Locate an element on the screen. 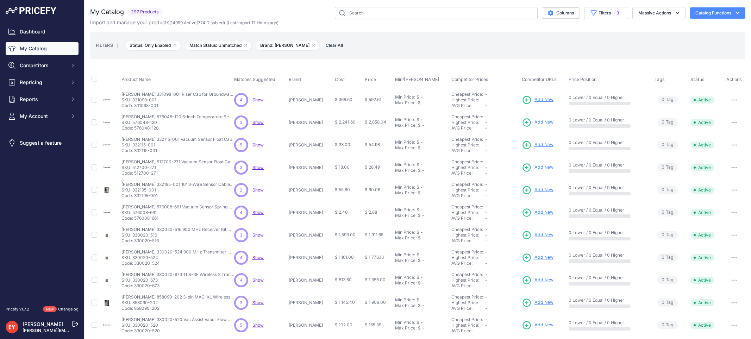 The height and width of the screenshot is (339, 751). span: $ 1,911.65 is located at coordinates (374, 235).